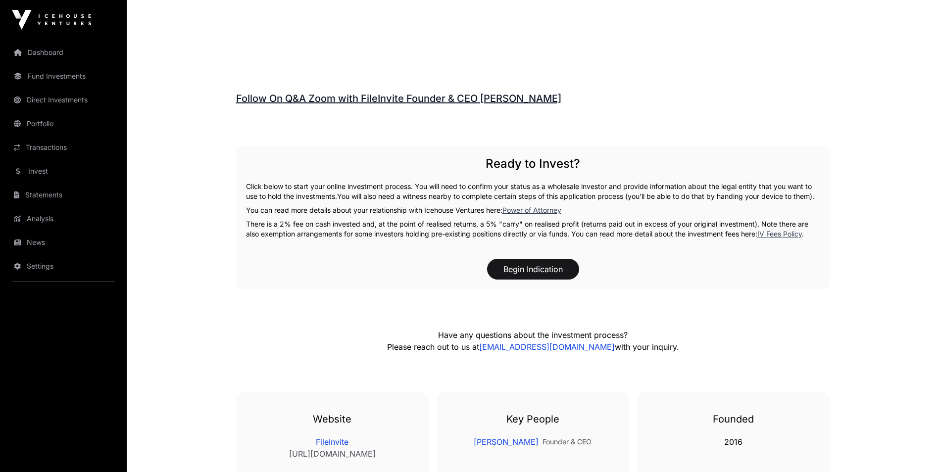  I want to click on h2: Ready to Invest?, so click(533, 164).